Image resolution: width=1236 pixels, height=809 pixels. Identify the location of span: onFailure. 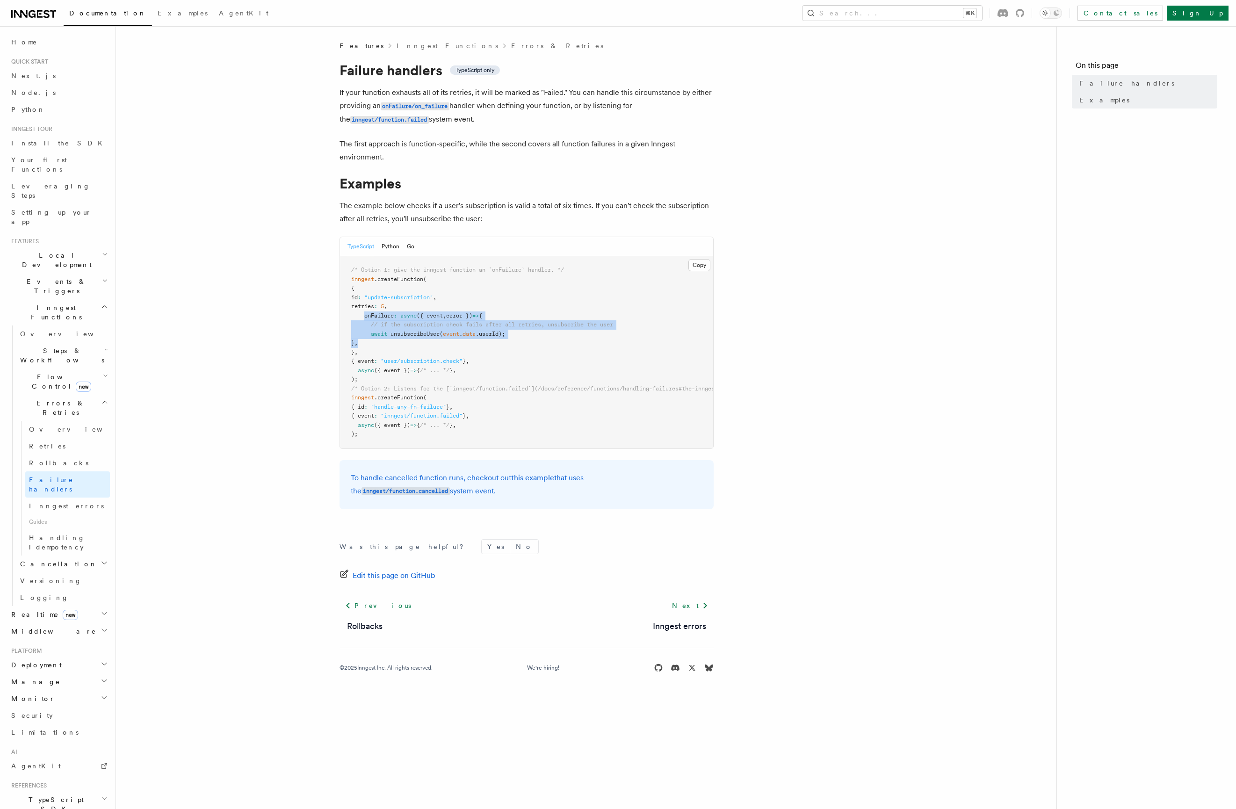
(379, 316).